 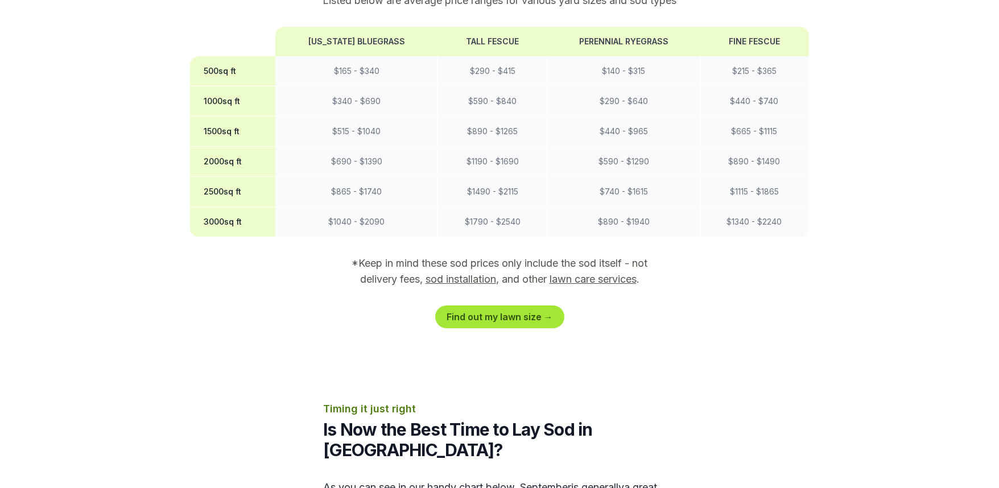 I want to click on td: $ 1490 - $ 2115, so click(x=493, y=192).